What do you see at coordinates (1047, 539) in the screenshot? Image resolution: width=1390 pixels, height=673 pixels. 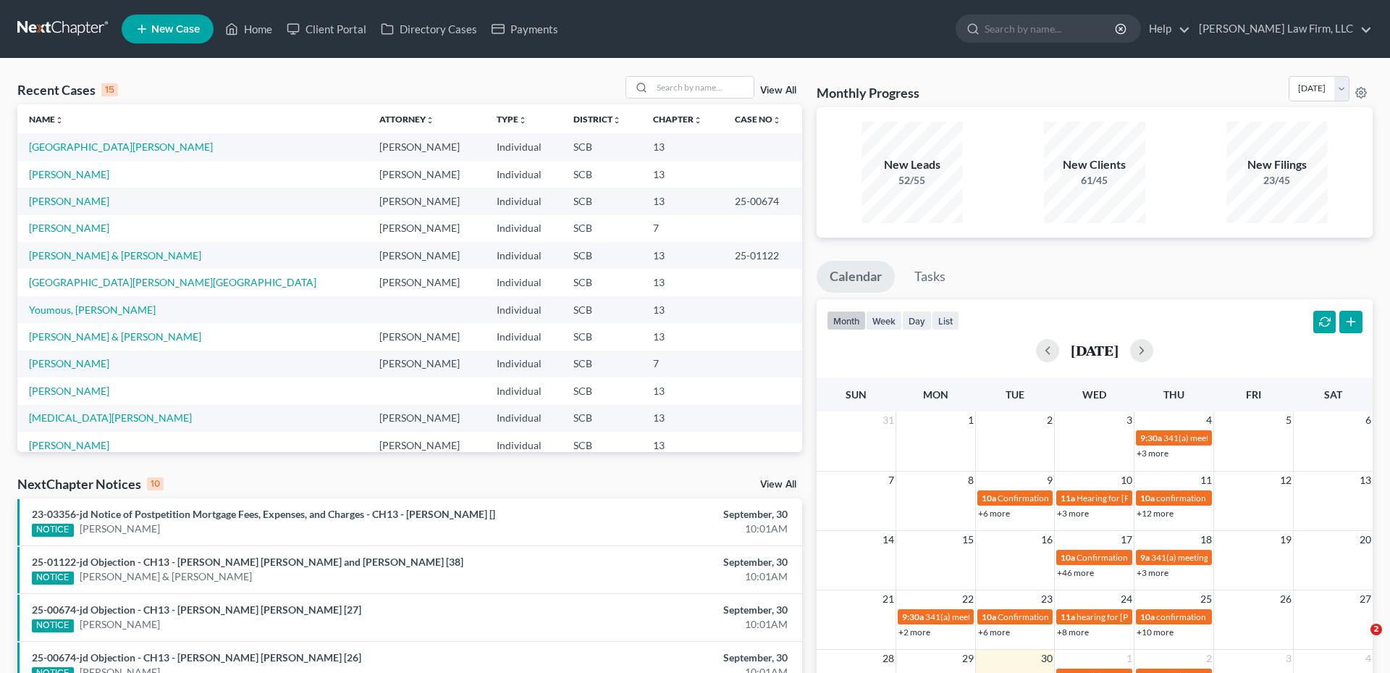 I see `span: 16` at bounding box center [1047, 539].